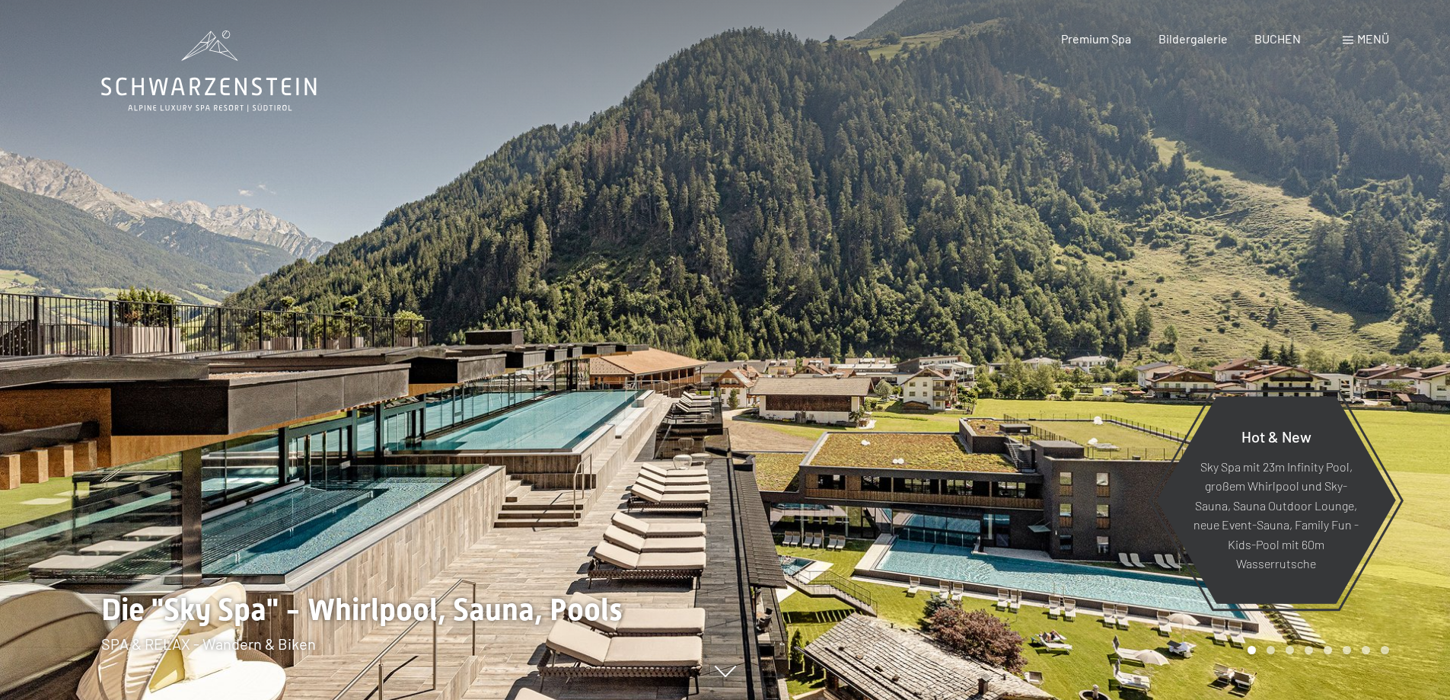  What do you see at coordinates (1193, 38) in the screenshot?
I see `a: Bildergalerie` at bounding box center [1193, 38].